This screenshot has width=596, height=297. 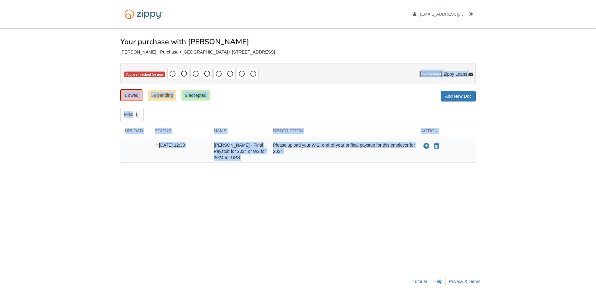 I want to click on a: Log out, so click(x=472, y=15).